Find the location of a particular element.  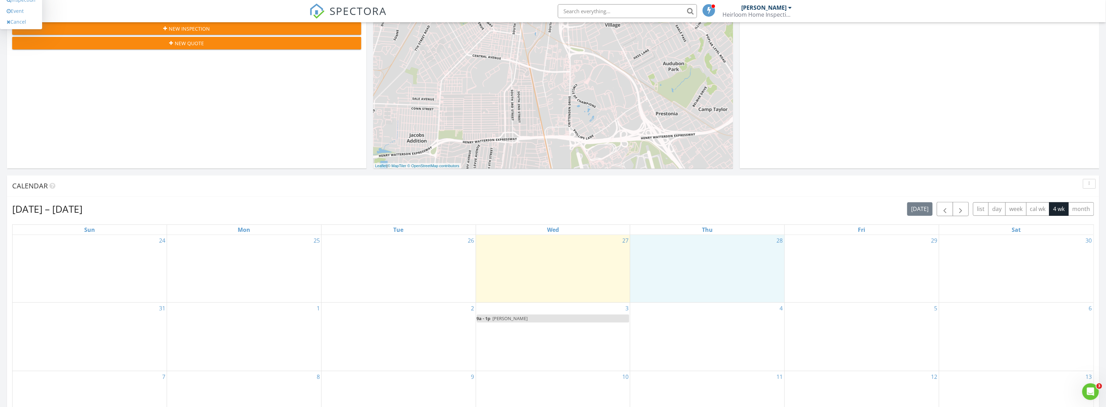

a: Go to September 9, 2025 is located at coordinates (473, 377).